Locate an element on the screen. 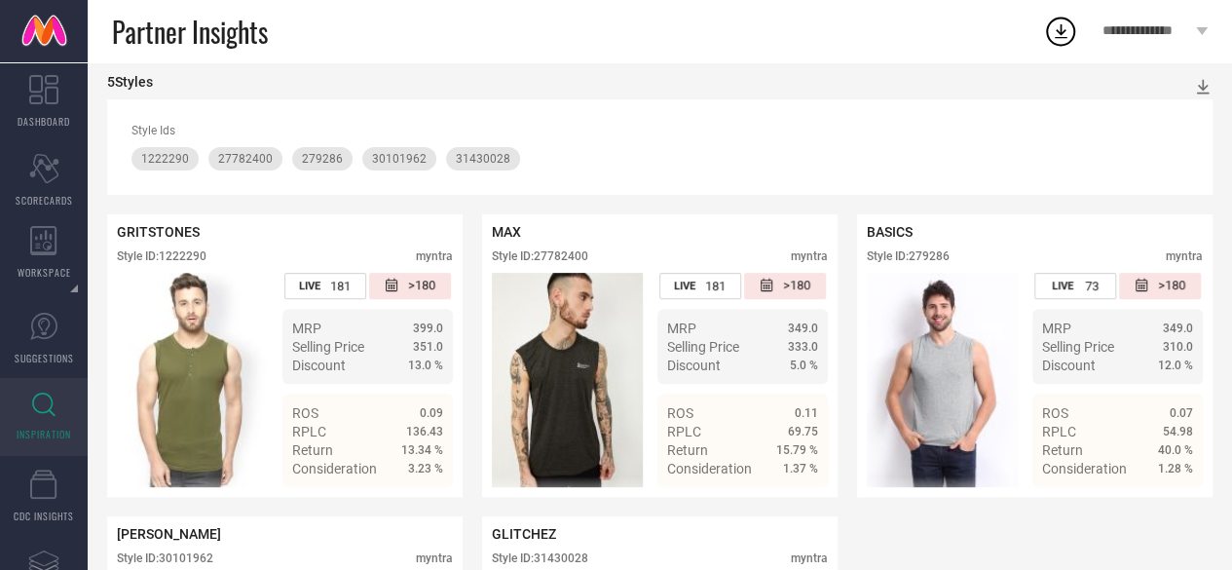  span: DASHBOARD is located at coordinates (44, 121).